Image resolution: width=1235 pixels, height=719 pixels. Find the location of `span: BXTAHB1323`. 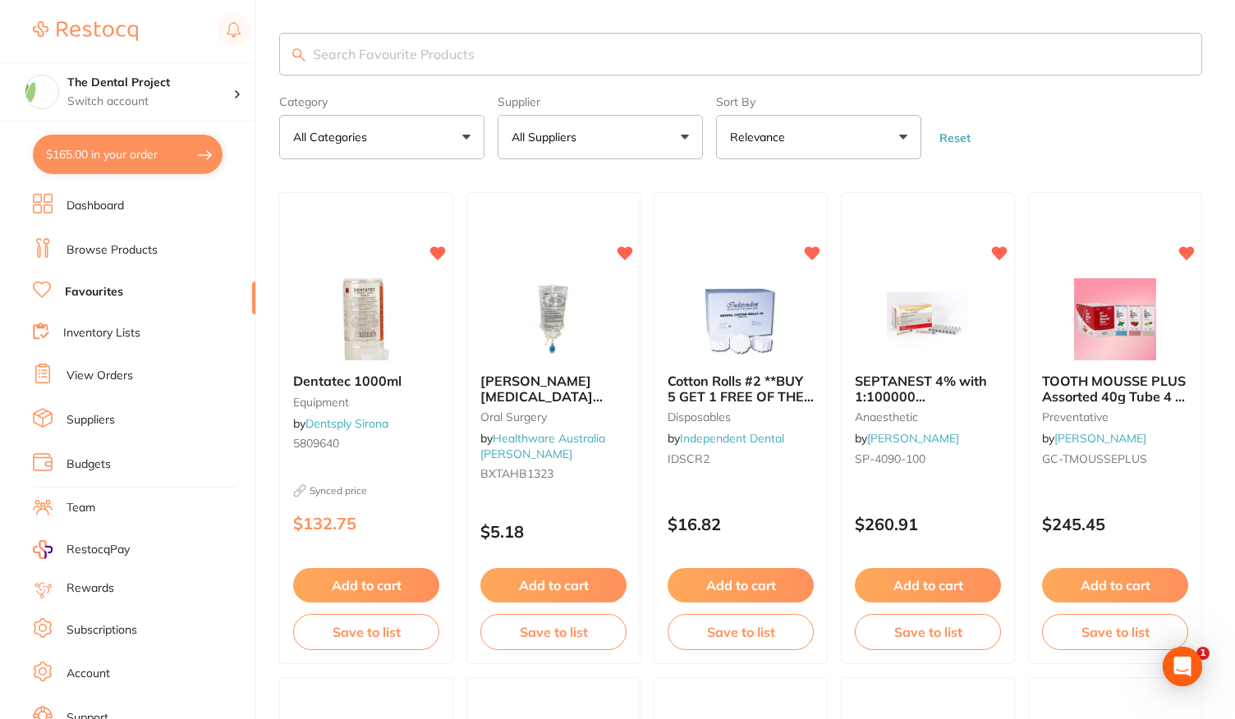

span: BXTAHB1323 is located at coordinates (516, 474).